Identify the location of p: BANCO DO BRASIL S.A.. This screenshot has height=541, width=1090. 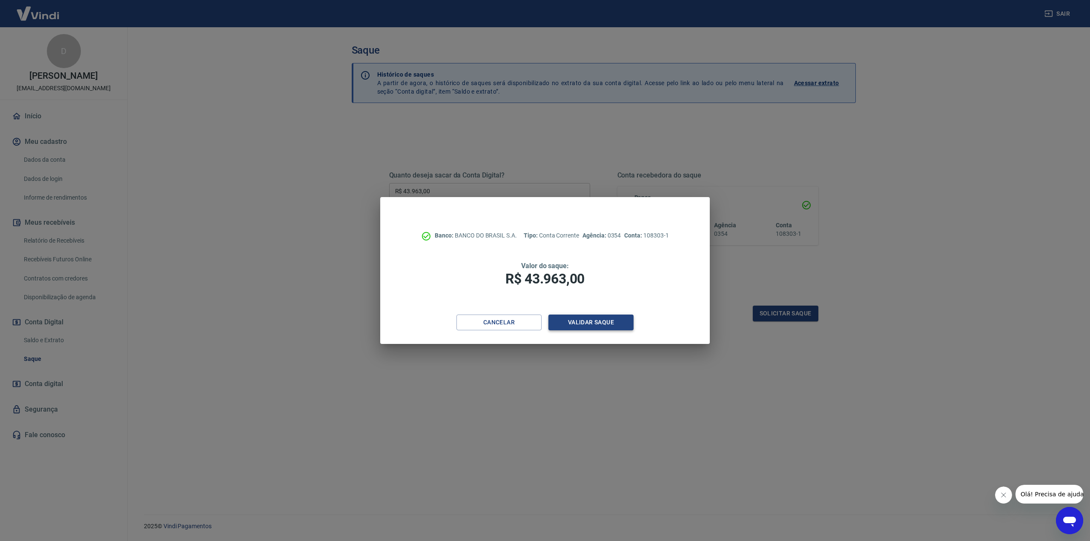
(476, 236).